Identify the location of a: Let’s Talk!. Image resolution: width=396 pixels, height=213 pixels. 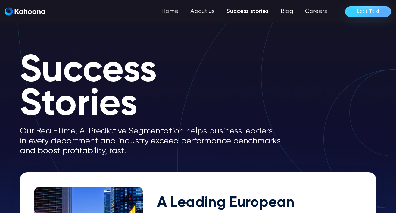
(368, 11).